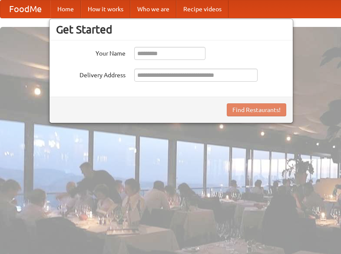  Describe the element at coordinates (153, 9) in the screenshot. I see `a: Who we are` at that location.